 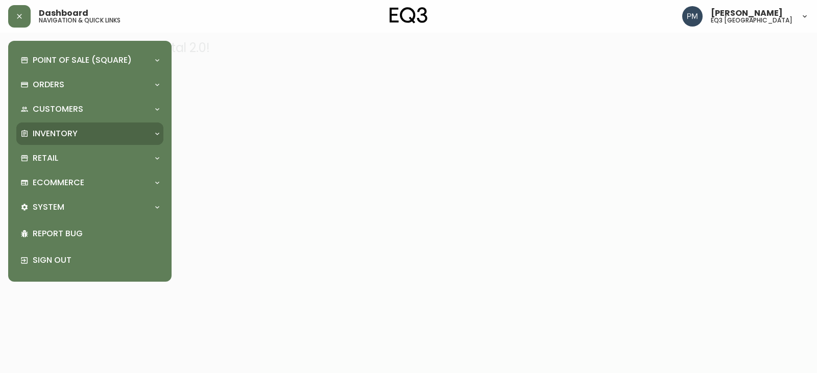 I want to click on span: Dashboard, so click(x=63, y=13).